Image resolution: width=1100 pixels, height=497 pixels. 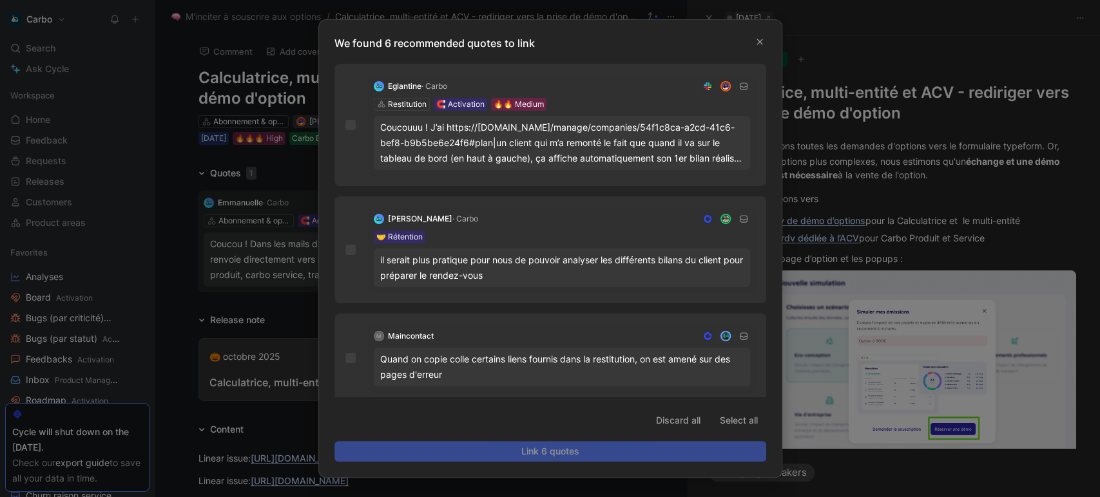 I want to click on div: Quand on copie colle certains liens fournis dans la restitution, on est amené sur des pages d'erreur, so click(x=562, y=367).